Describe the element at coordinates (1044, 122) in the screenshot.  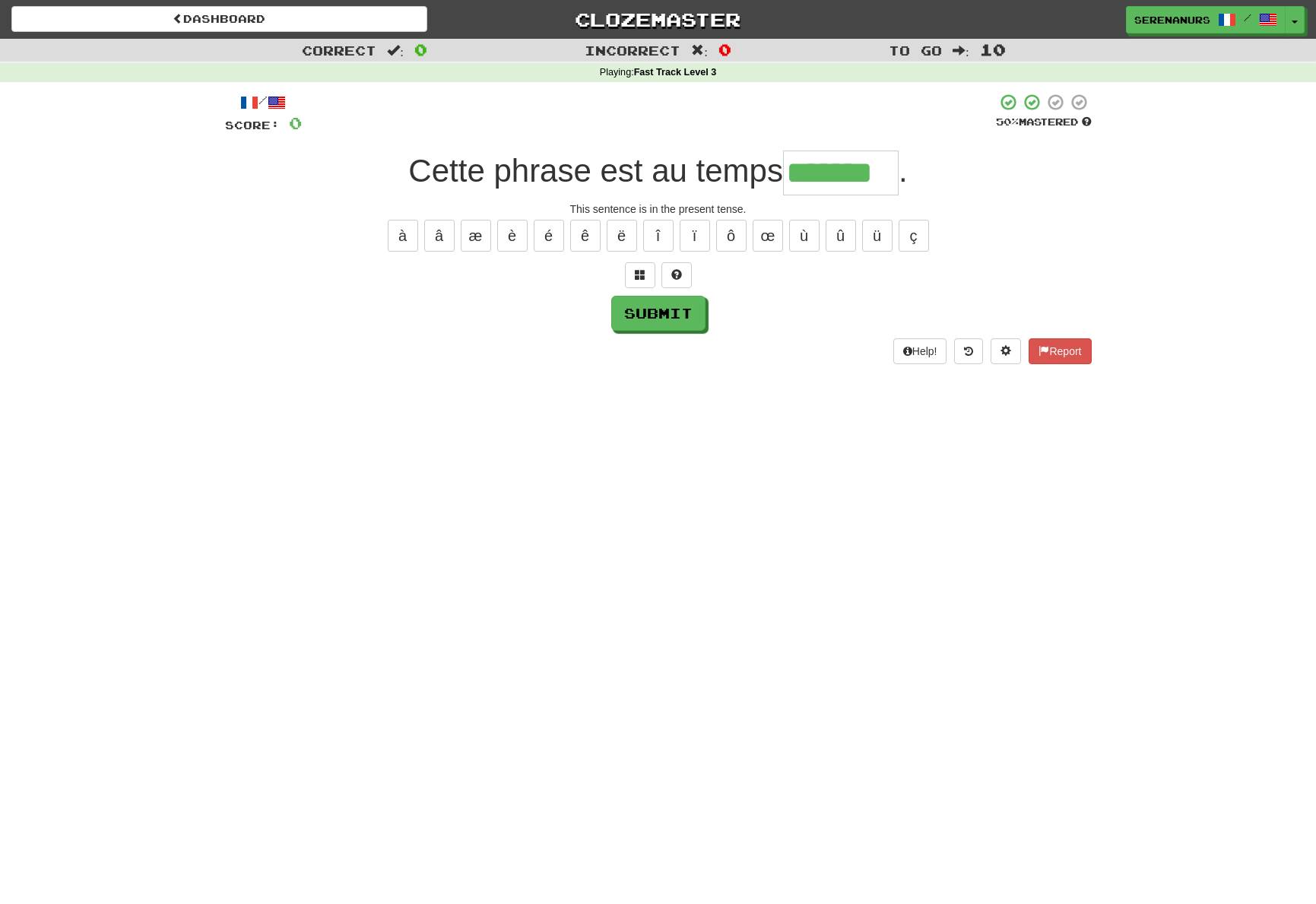
I see `div: Mastered` at that location.